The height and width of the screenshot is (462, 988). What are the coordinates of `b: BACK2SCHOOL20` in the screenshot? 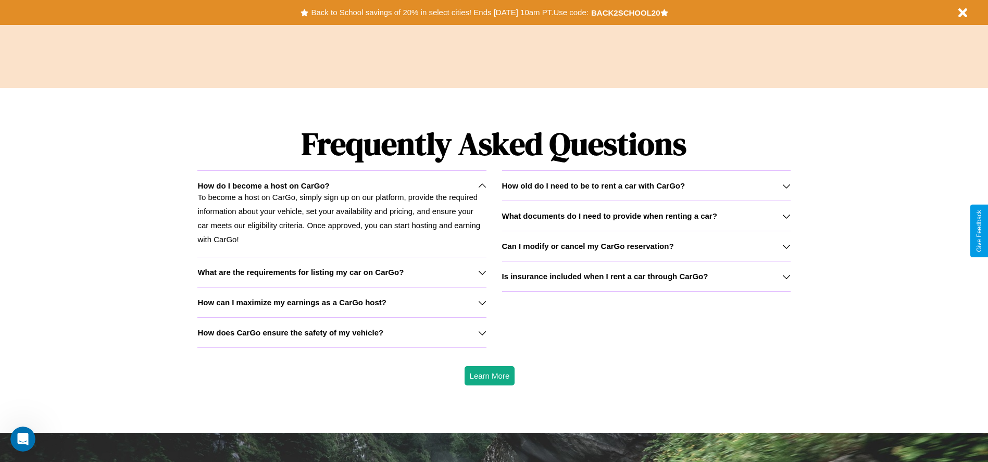 It's located at (626, 13).